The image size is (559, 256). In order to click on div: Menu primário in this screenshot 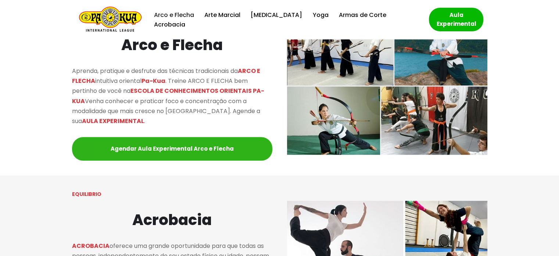, I will do `click(285, 19)`.